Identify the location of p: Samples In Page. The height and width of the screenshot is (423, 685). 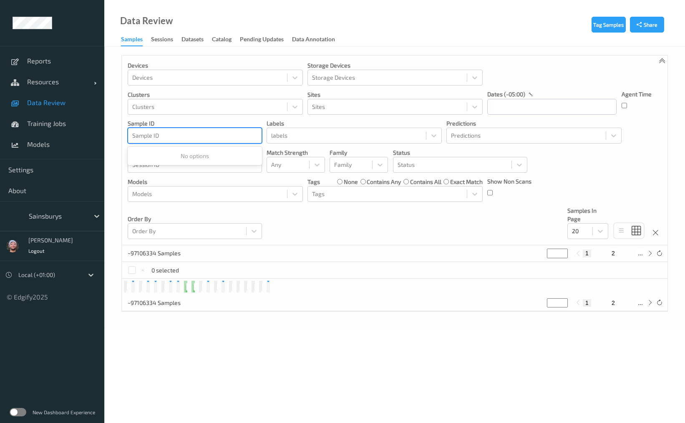
(588, 215).